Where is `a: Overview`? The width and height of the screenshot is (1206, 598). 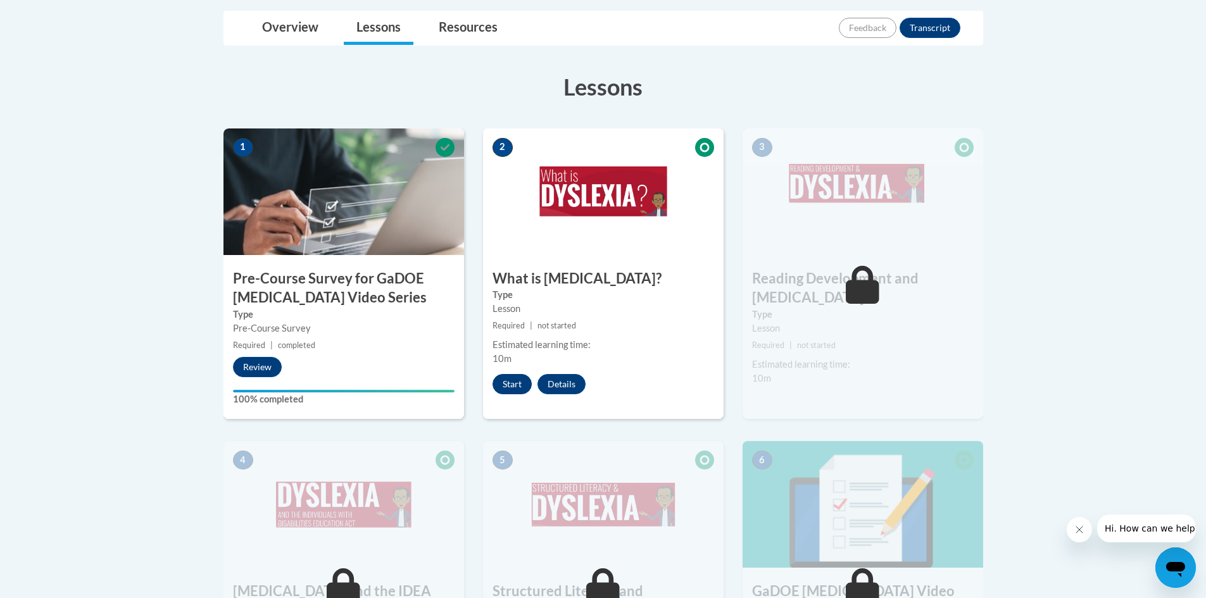
a: Overview is located at coordinates (290, 28).